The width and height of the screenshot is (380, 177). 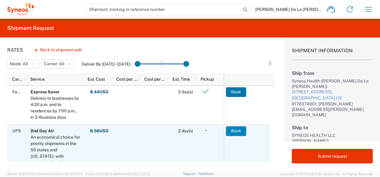 What do you see at coordinates (186, 131) in the screenshot?
I see `span: 2 day(s)` at bounding box center [186, 131].